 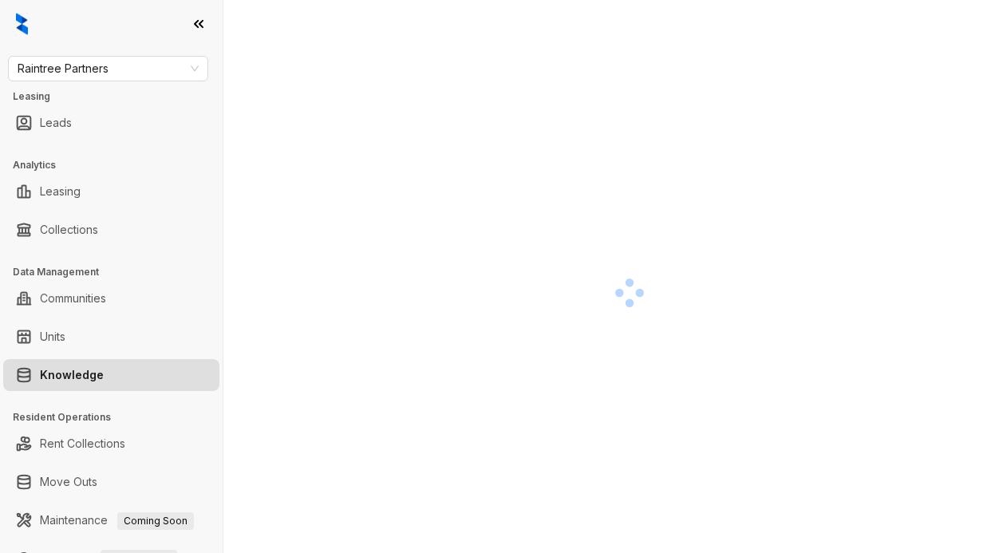 I want to click on a: Collections, so click(x=69, y=230).